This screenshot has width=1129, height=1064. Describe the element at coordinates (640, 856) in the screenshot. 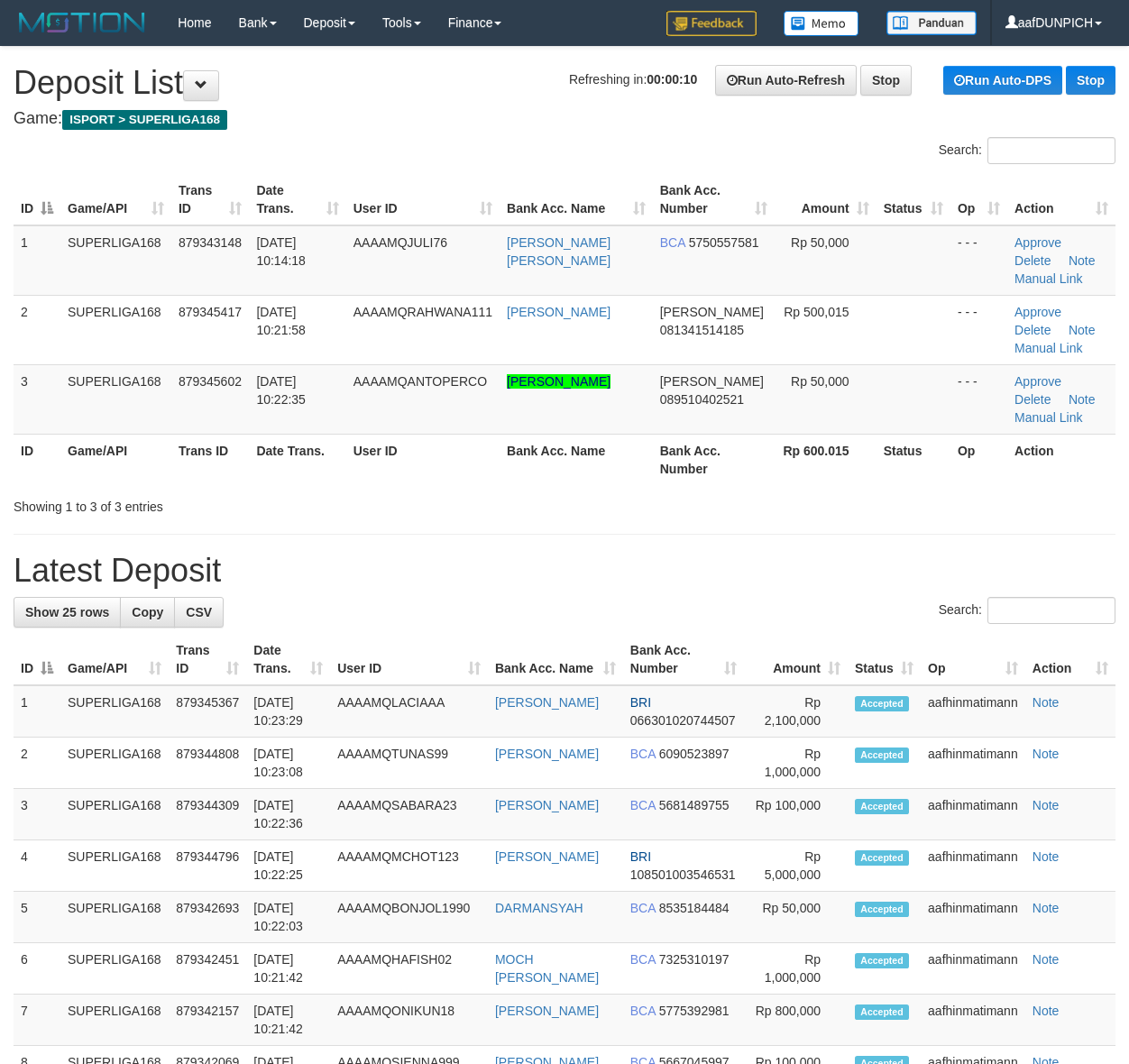

I see `span: BRI` at that location.